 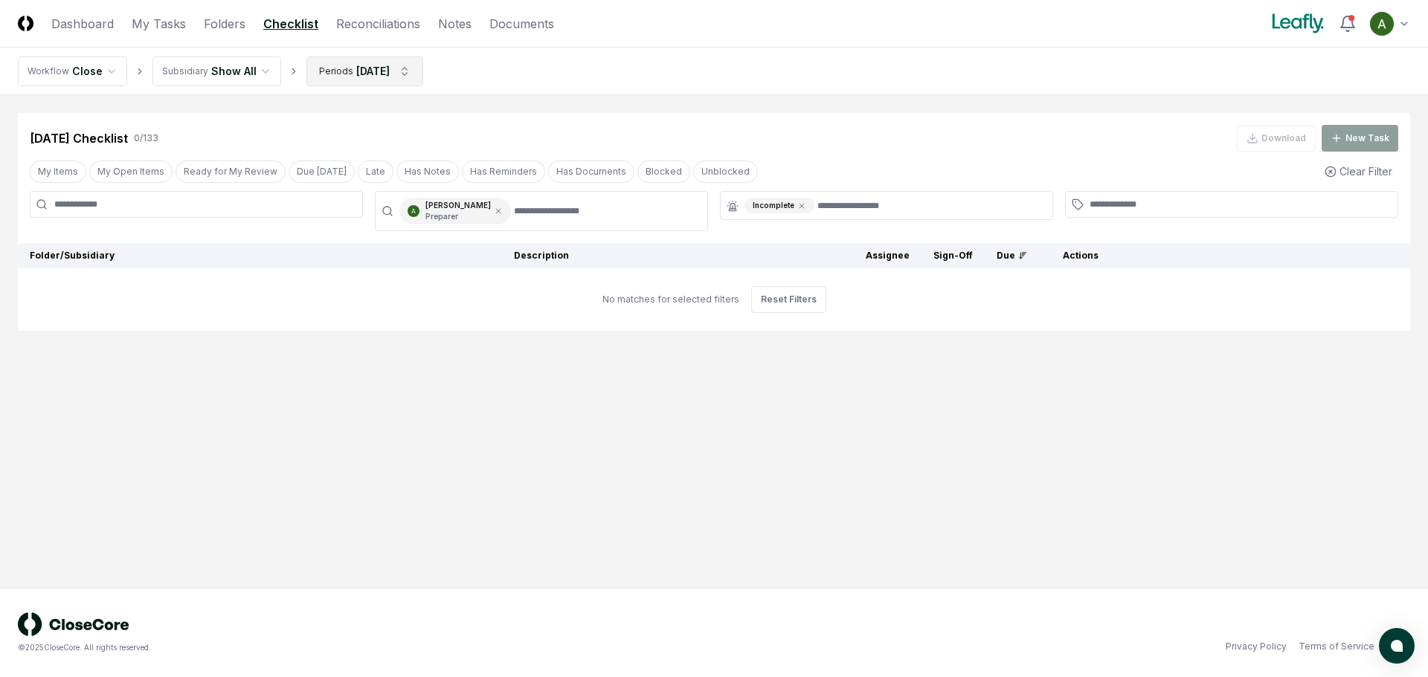 What do you see at coordinates (146, 138) in the screenshot?
I see `div: 0 / 133` at bounding box center [146, 138].